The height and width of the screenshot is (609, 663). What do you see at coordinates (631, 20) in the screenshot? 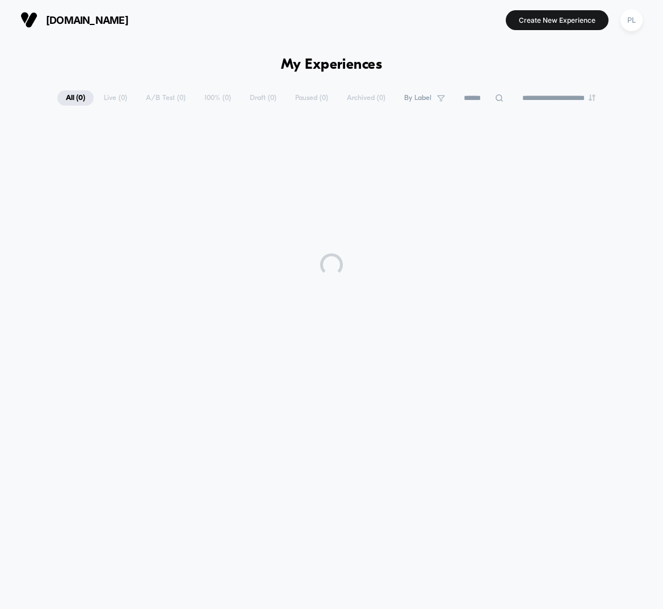
I see `button: PL` at bounding box center [631, 20].